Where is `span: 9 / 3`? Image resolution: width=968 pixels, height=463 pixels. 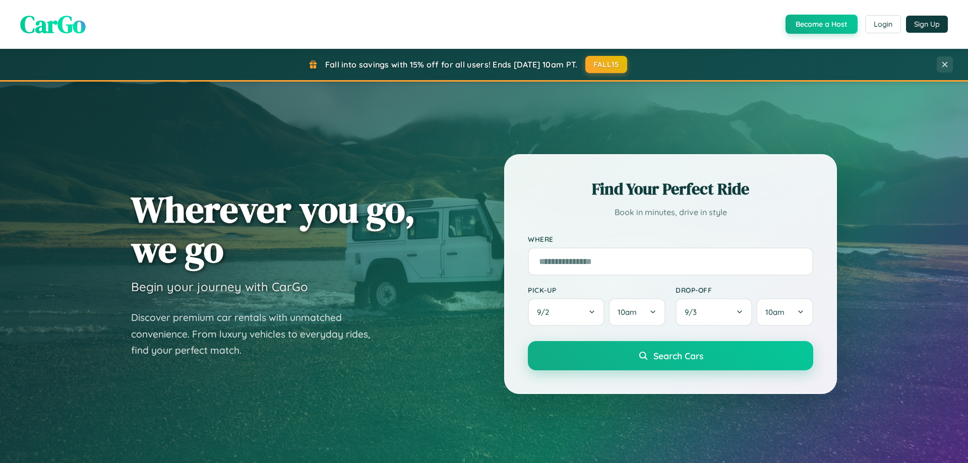
span: 9 / 3 is located at coordinates (693, 312).